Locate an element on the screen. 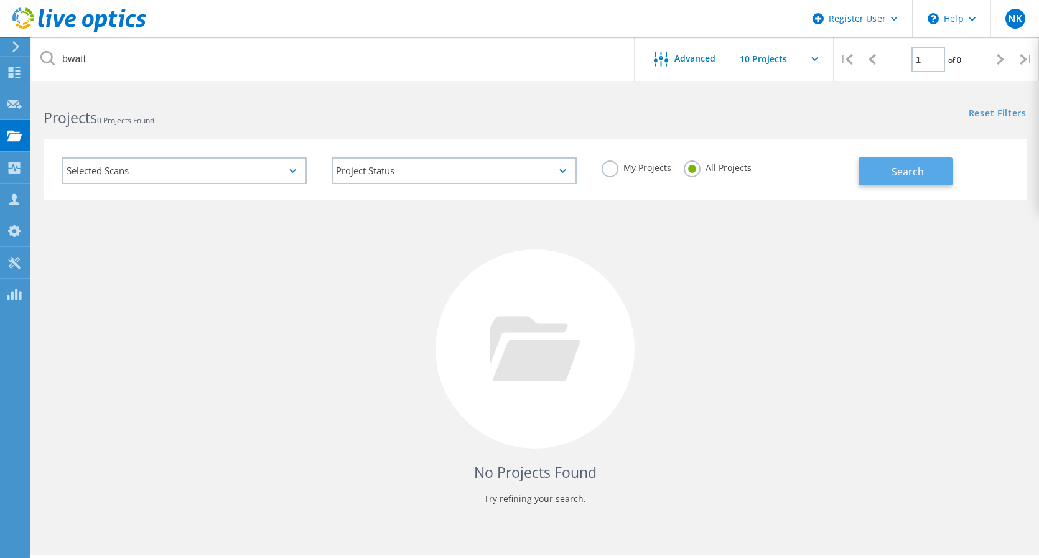 The image size is (1039, 558). div: Selected Scans is located at coordinates (184, 170).